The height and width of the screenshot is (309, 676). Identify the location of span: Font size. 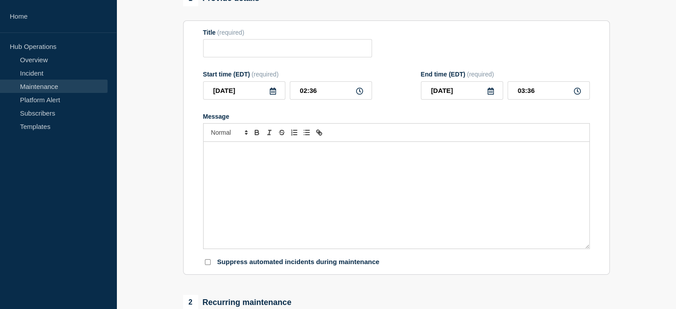
(229, 132).